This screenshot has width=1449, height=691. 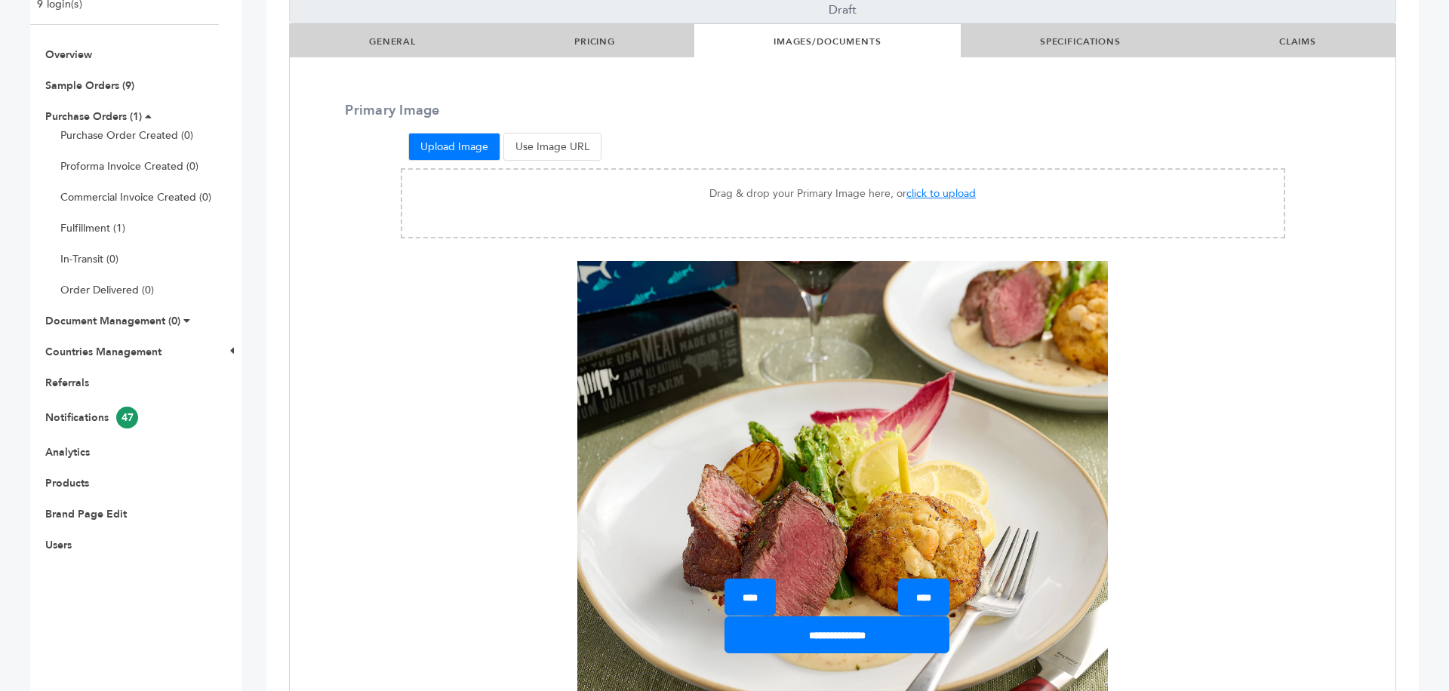 What do you see at coordinates (107, 290) in the screenshot?
I see `a: Order Delivered (0)` at bounding box center [107, 290].